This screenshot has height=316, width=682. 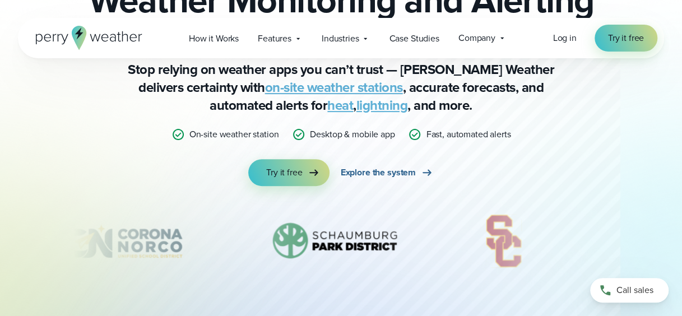 What do you see at coordinates (336, 241) in the screenshot?
I see `img: Schaumburg-Park-District-1.svg` at bounding box center [336, 241].